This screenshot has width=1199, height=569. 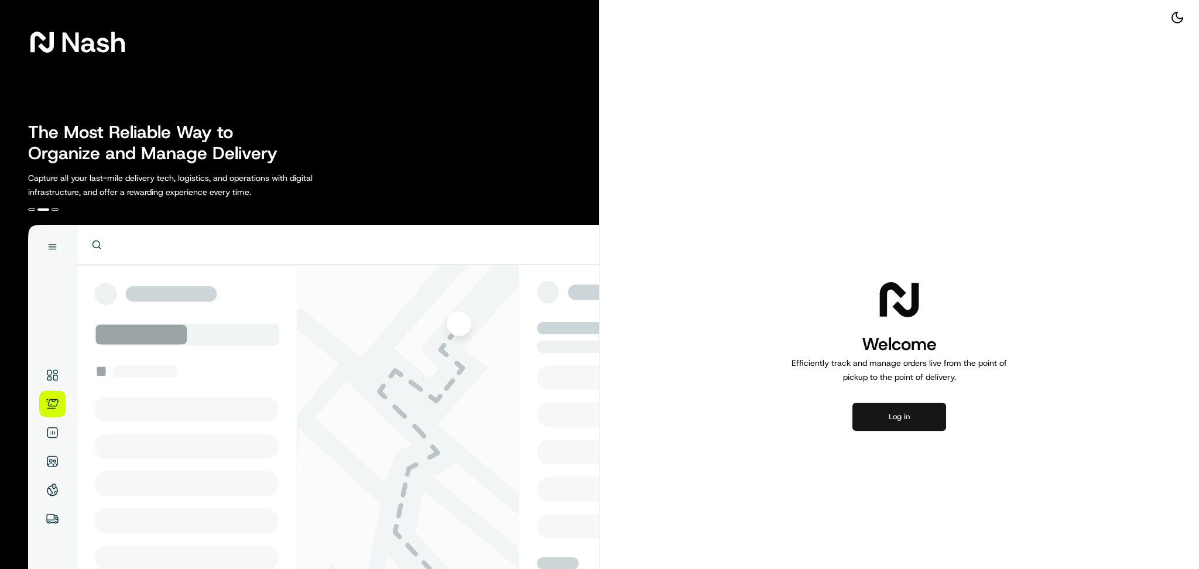 What do you see at coordinates (900, 344) in the screenshot?
I see `h1: Welcome` at bounding box center [900, 344].